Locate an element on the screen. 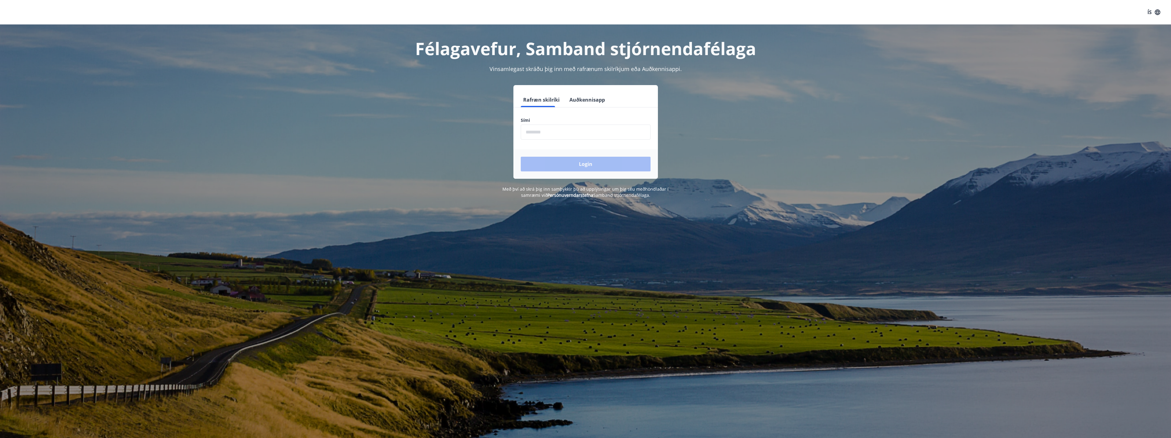 The height and width of the screenshot is (438, 1171). label: Sími is located at coordinates (586, 120).